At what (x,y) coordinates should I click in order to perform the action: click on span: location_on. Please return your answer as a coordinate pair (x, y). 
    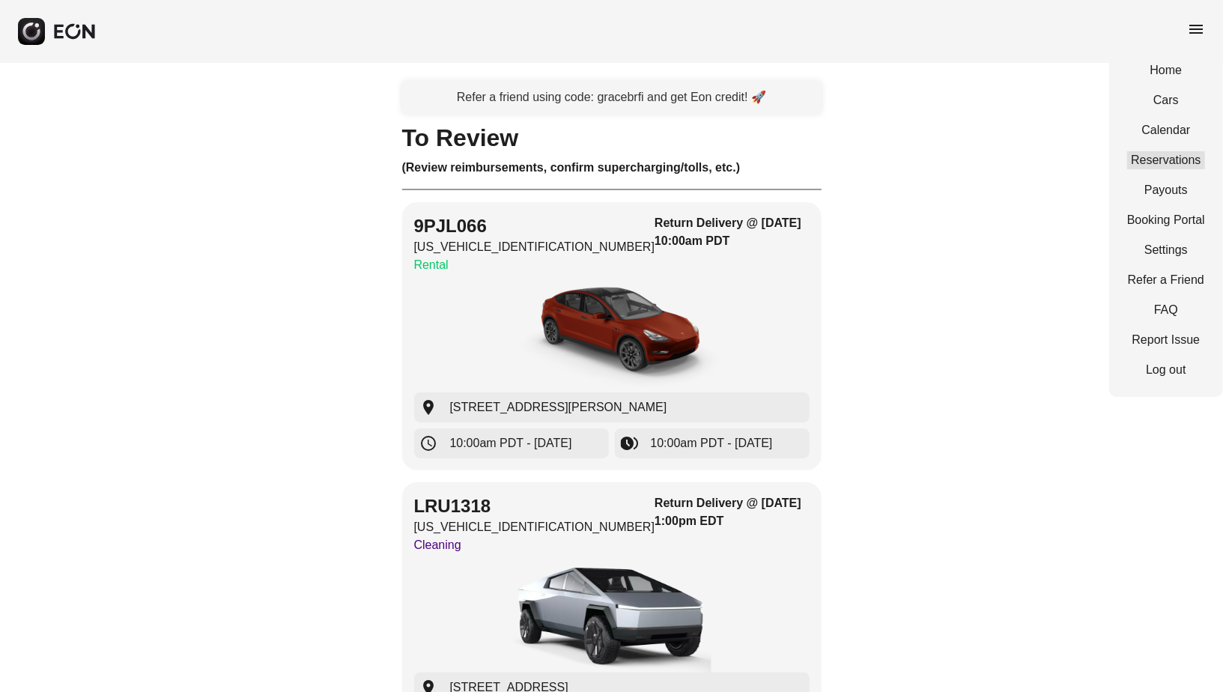
    Looking at the image, I should click on (429, 407).